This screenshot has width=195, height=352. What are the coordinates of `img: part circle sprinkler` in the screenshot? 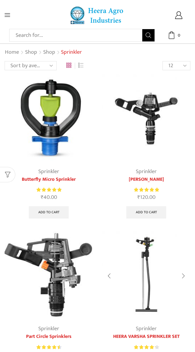 It's located at (49, 276).